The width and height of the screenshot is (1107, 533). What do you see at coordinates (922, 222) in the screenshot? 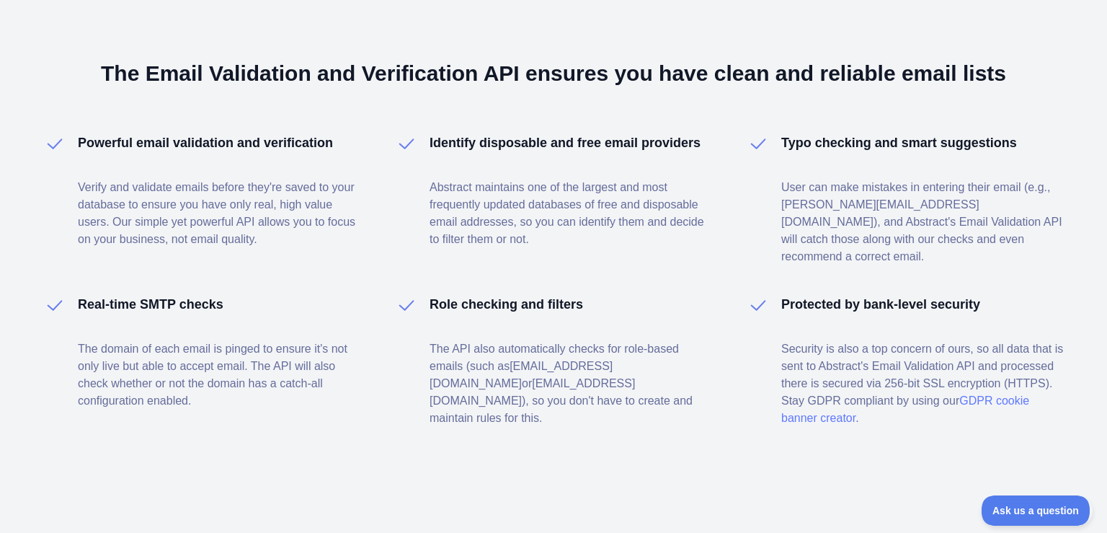
I see `p: User can make mistakes in entering their email (e.g., ), and Abstract's Email Validation API will...` at bounding box center [922, 222].